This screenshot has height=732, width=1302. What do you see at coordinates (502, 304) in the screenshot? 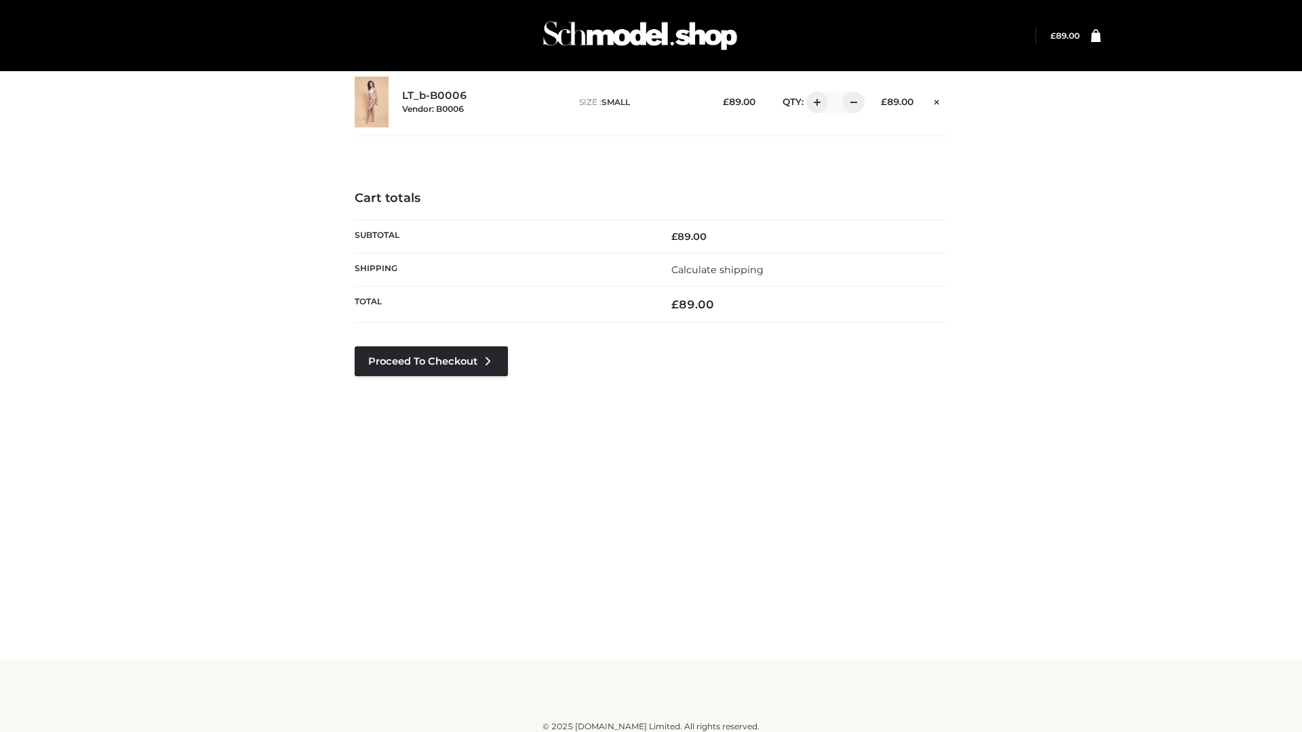
I see `th: Total` at bounding box center [502, 304].